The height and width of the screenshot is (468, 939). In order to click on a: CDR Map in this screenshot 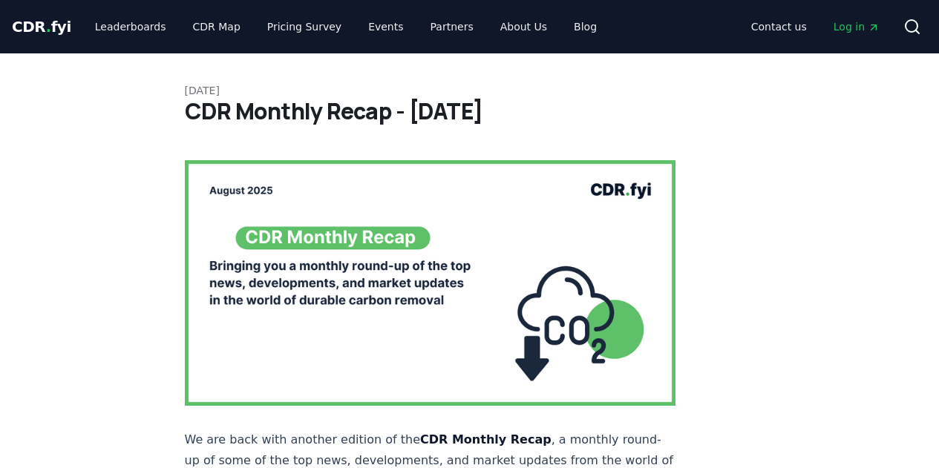, I will do `click(217, 27)`.